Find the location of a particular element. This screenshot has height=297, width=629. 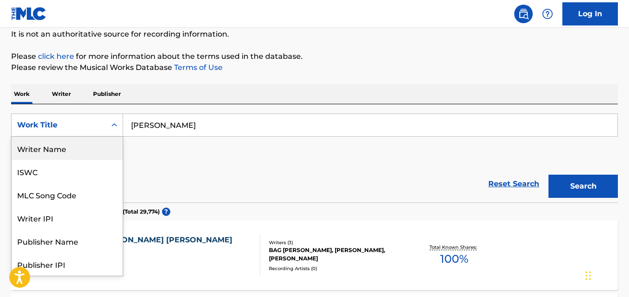

div: Chat Widget is located at coordinates (606, 274).